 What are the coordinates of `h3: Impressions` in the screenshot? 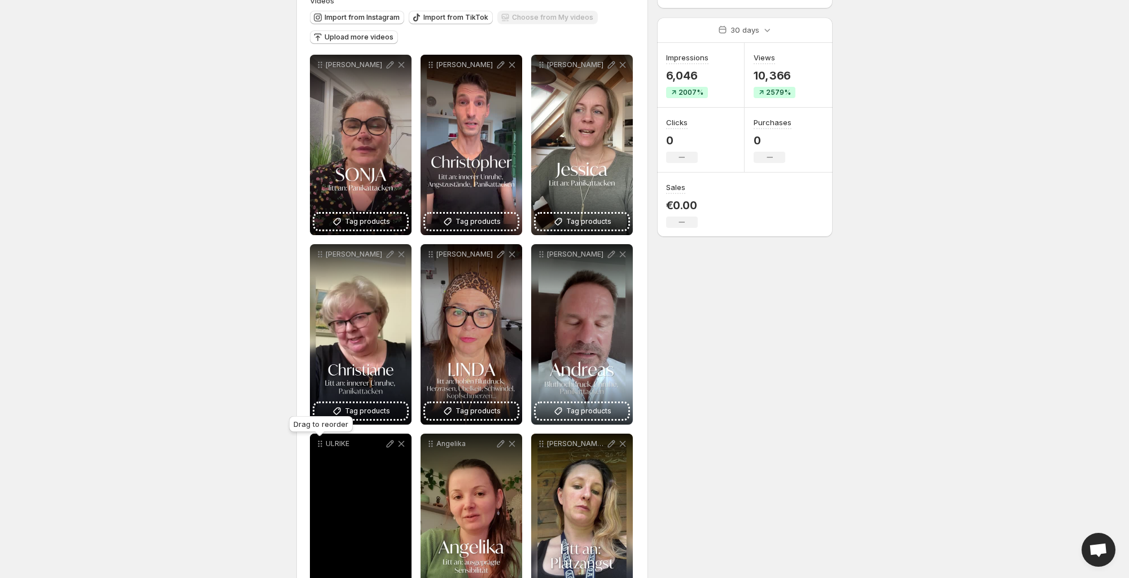 It's located at (687, 58).